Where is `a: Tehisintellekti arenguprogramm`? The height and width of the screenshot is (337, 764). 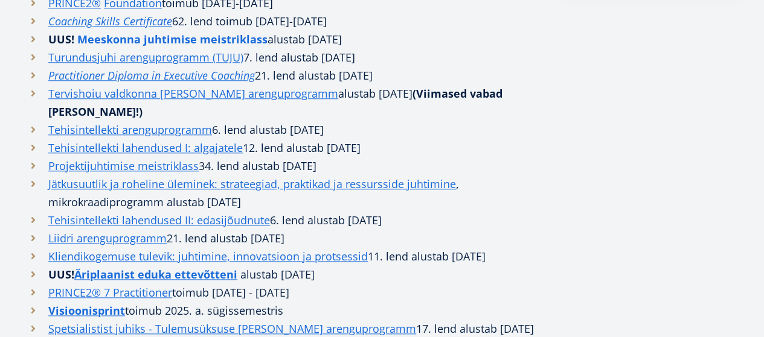
a: Tehisintellekti arenguprogramm is located at coordinates (130, 130).